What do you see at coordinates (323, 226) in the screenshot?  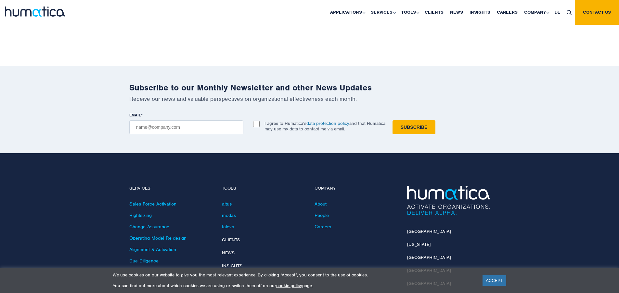 I see `a: Careers` at bounding box center [323, 226].